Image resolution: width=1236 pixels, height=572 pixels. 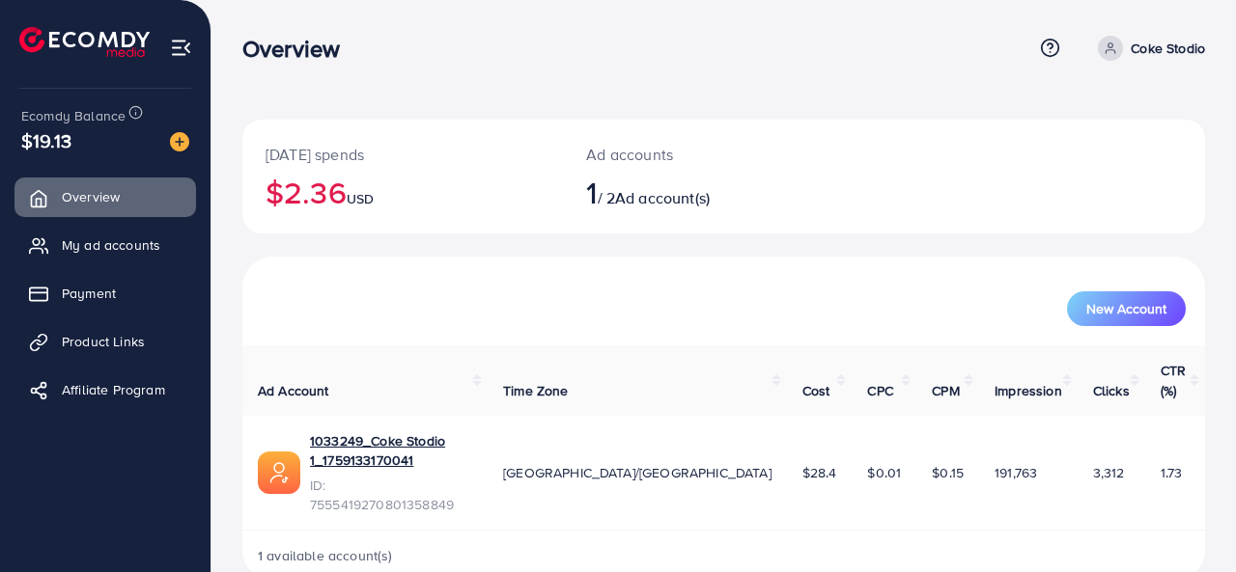 I want to click on span: Product Links, so click(x=103, y=342).